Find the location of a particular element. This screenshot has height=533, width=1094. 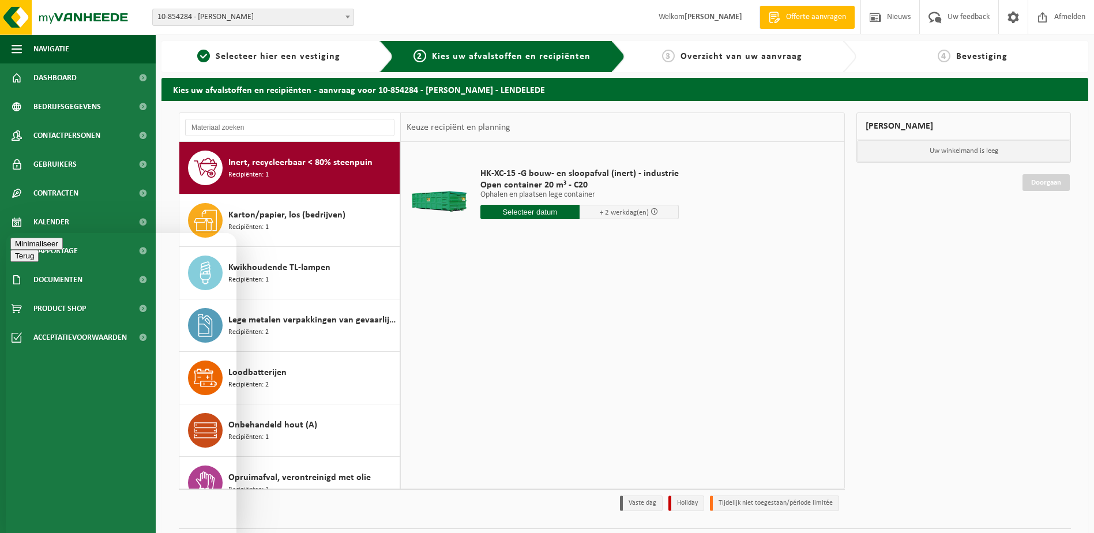

button: Minimaliseer is located at coordinates (31, 10).